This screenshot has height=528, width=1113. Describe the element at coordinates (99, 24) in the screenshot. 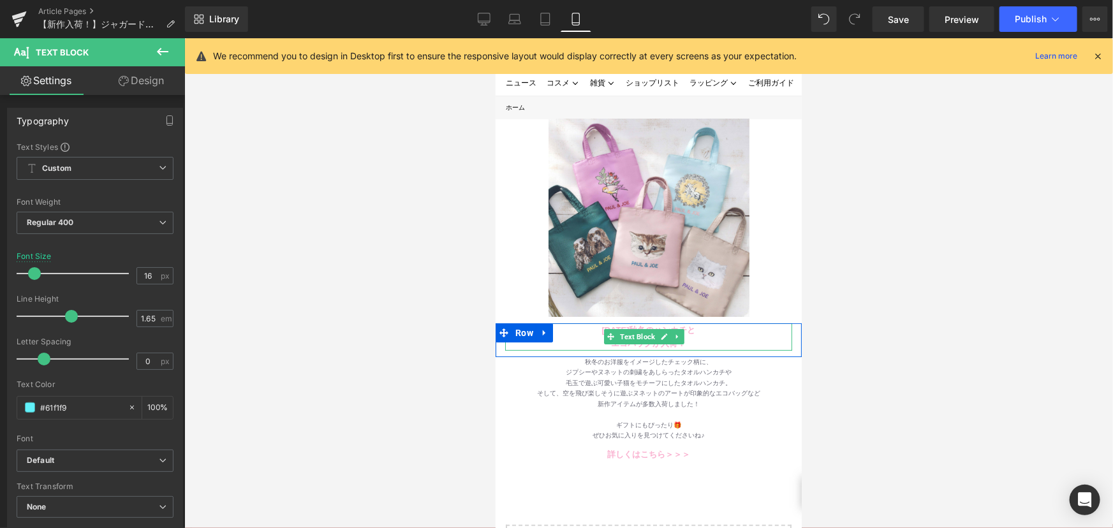

I see `span: 【新作入荷！】ジャガードミニバッグ` at that location.